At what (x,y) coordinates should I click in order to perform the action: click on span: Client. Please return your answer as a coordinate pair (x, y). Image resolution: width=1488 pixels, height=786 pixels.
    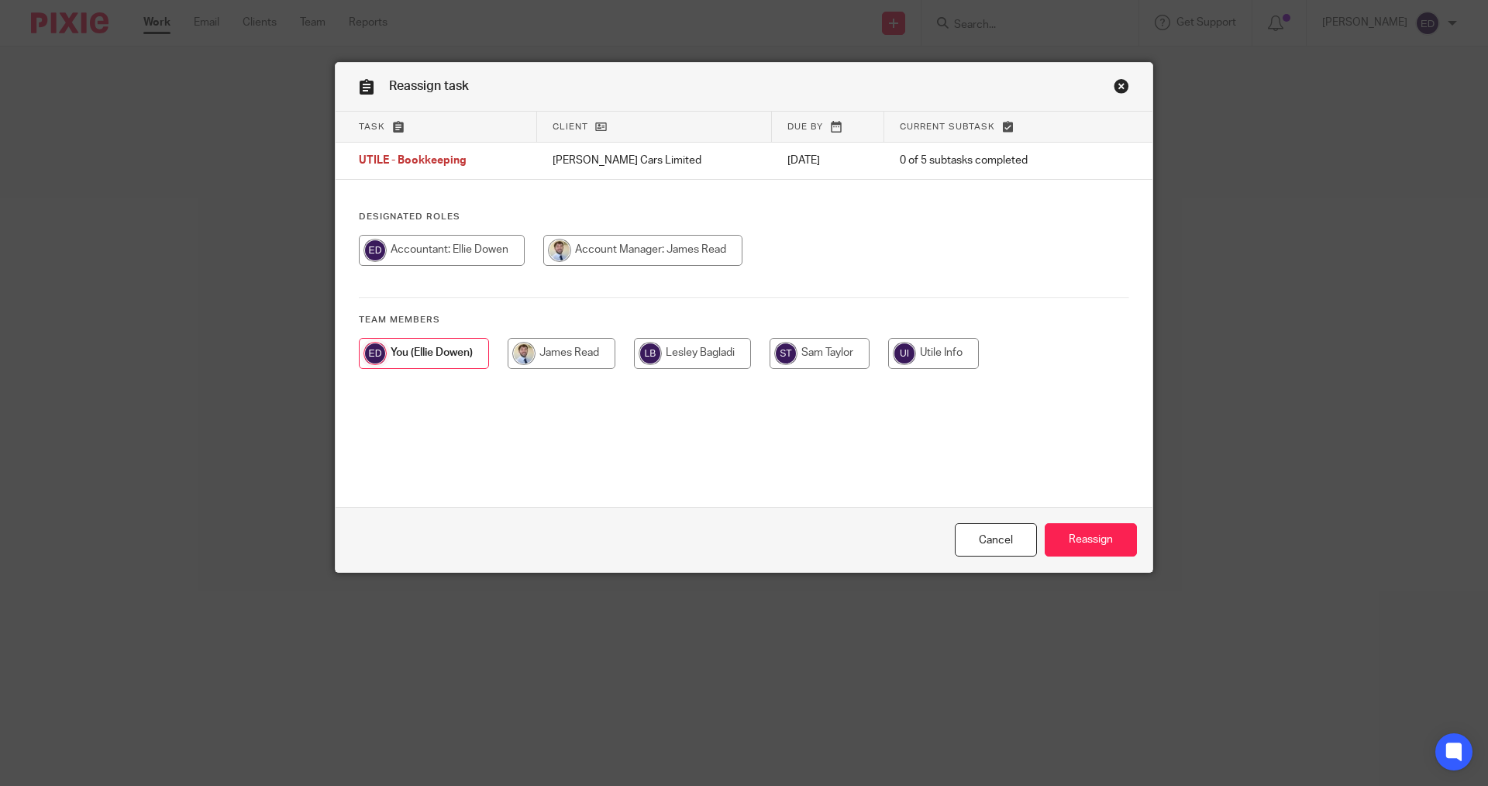
    Looking at the image, I should click on (571, 126).